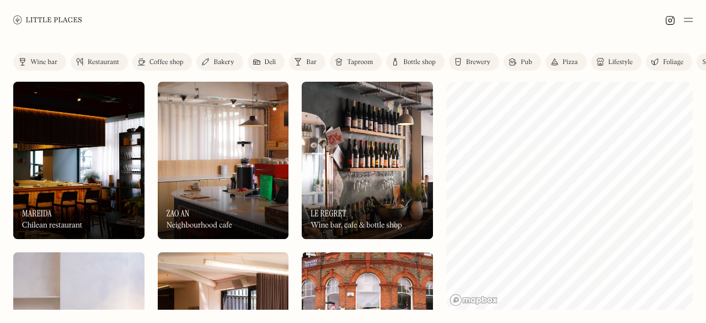 The width and height of the screenshot is (706, 323). I want to click on a: Coffee shop, so click(162, 62).